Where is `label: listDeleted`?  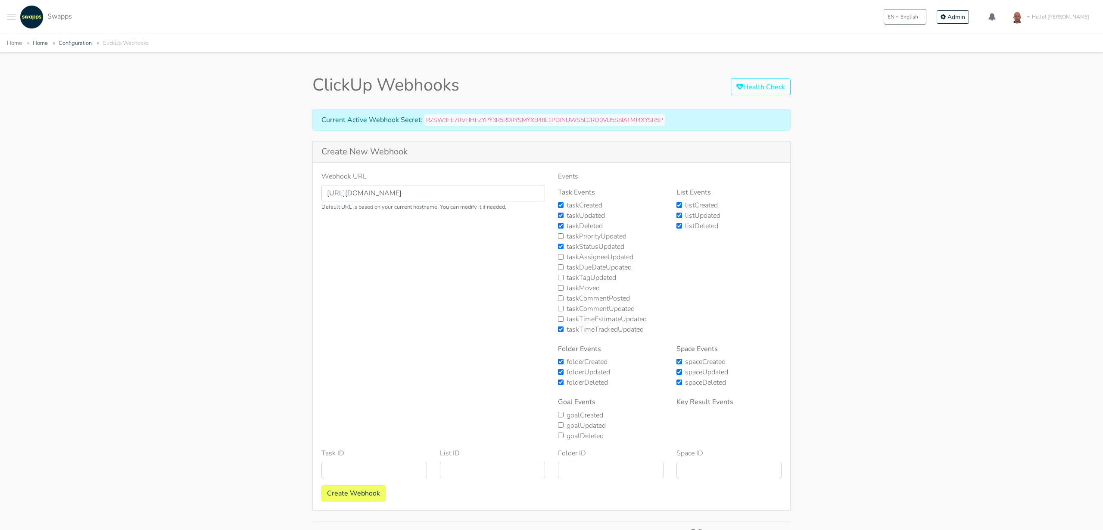
label: listDeleted is located at coordinates (702, 226).